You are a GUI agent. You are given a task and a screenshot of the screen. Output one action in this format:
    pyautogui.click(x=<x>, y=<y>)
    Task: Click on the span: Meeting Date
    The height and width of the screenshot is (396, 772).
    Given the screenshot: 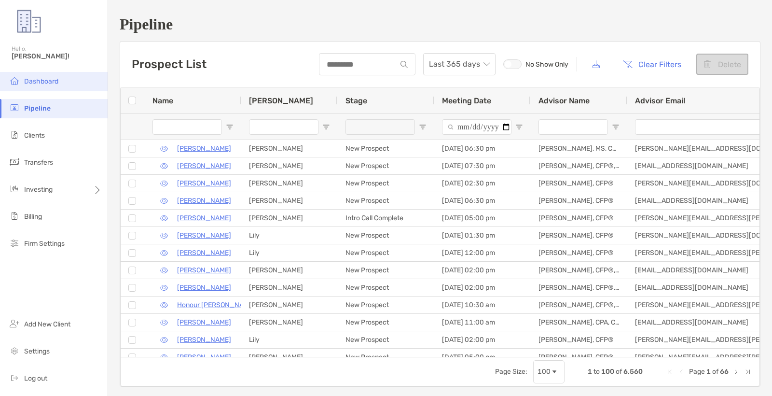 What is the action you would take?
    pyautogui.click(x=466, y=100)
    